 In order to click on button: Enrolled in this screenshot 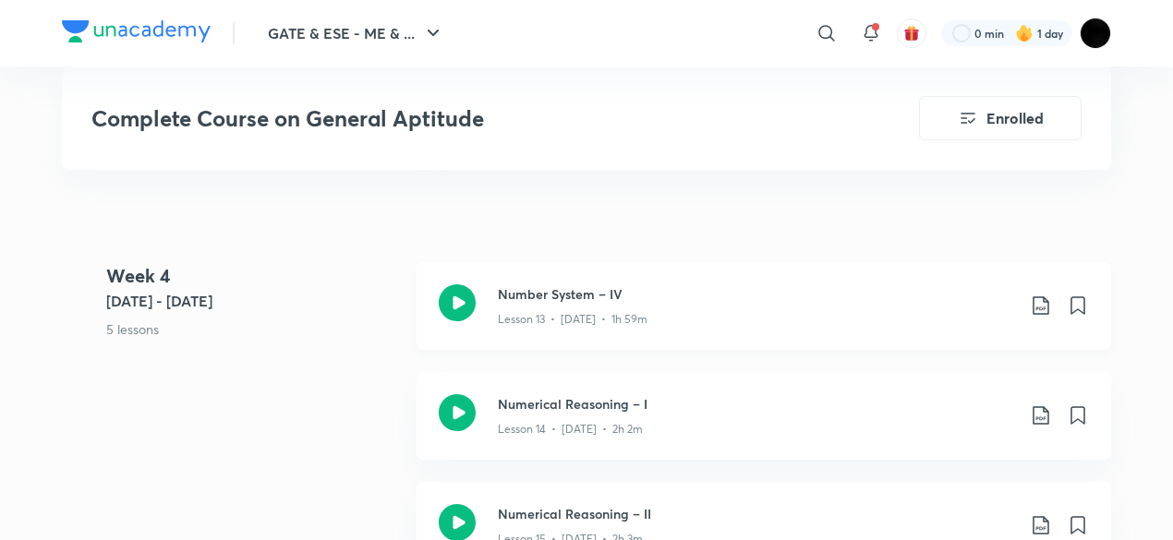, I will do `click(1000, 118)`.